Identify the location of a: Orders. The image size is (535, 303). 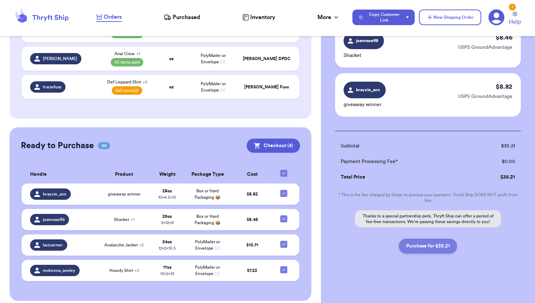
(109, 17).